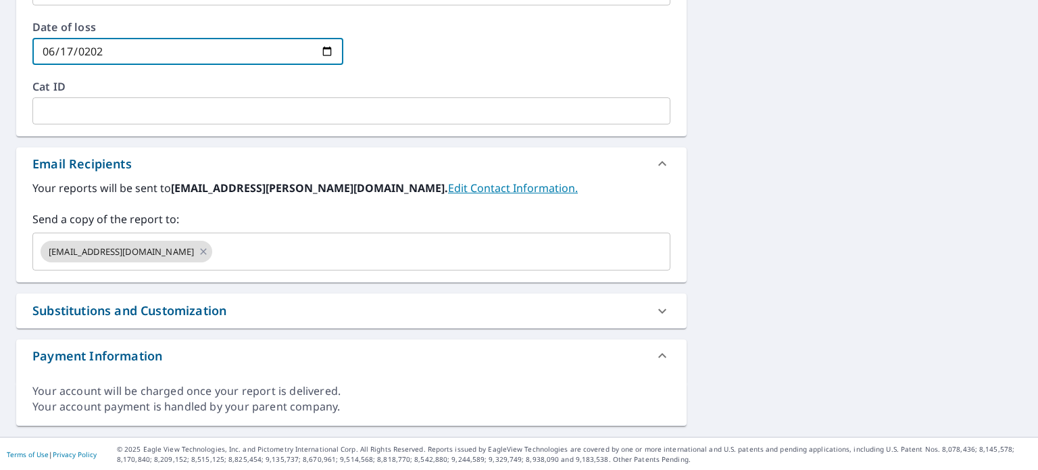  Describe the element at coordinates (74, 454) in the screenshot. I see `a: Privacy Policy` at that location.